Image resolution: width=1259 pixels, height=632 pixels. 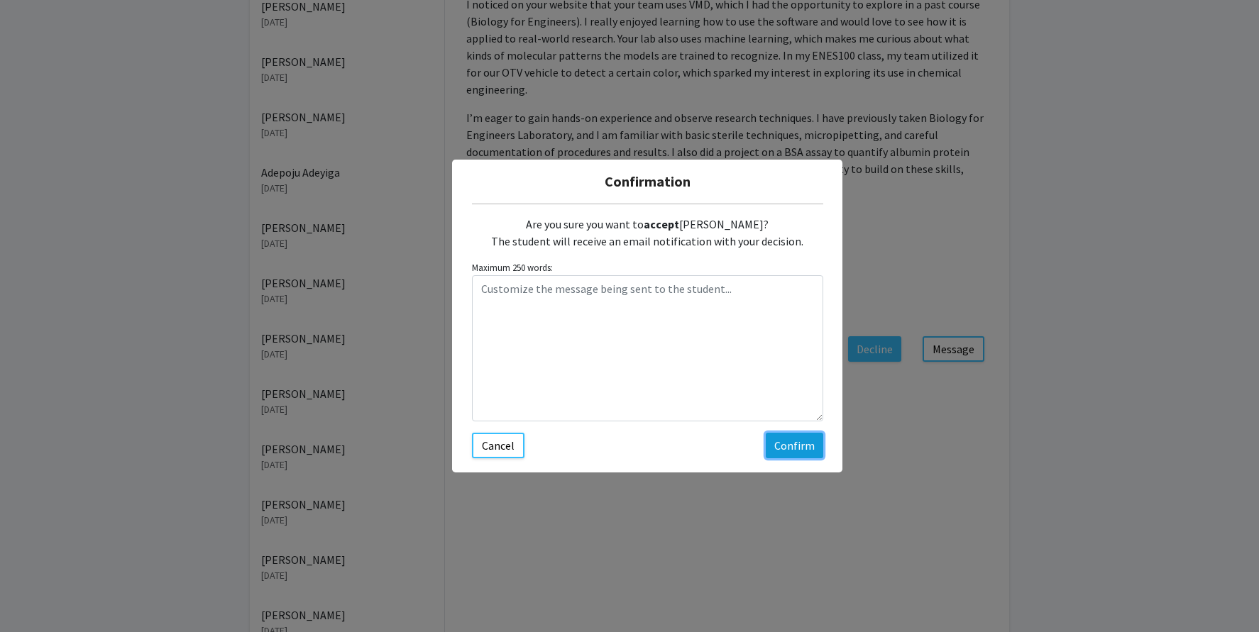 What do you see at coordinates (647, 268) in the screenshot?
I see `small: Maximum 250 words:` at bounding box center [647, 268].